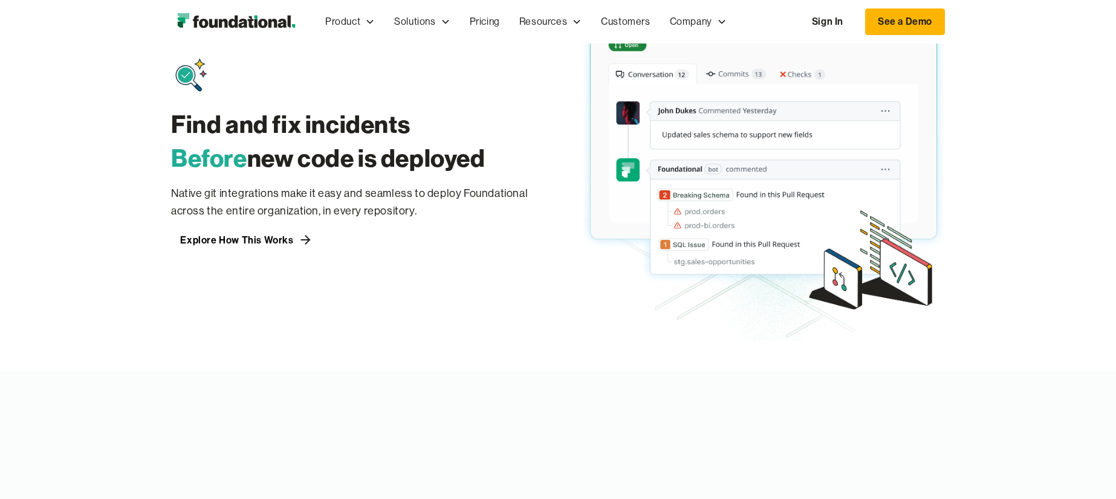 Image resolution: width=1116 pixels, height=499 pixels. Describe the element at coordinates (192, 76) in the screenshot. I see `img: Find and Fix Icon` at that location.